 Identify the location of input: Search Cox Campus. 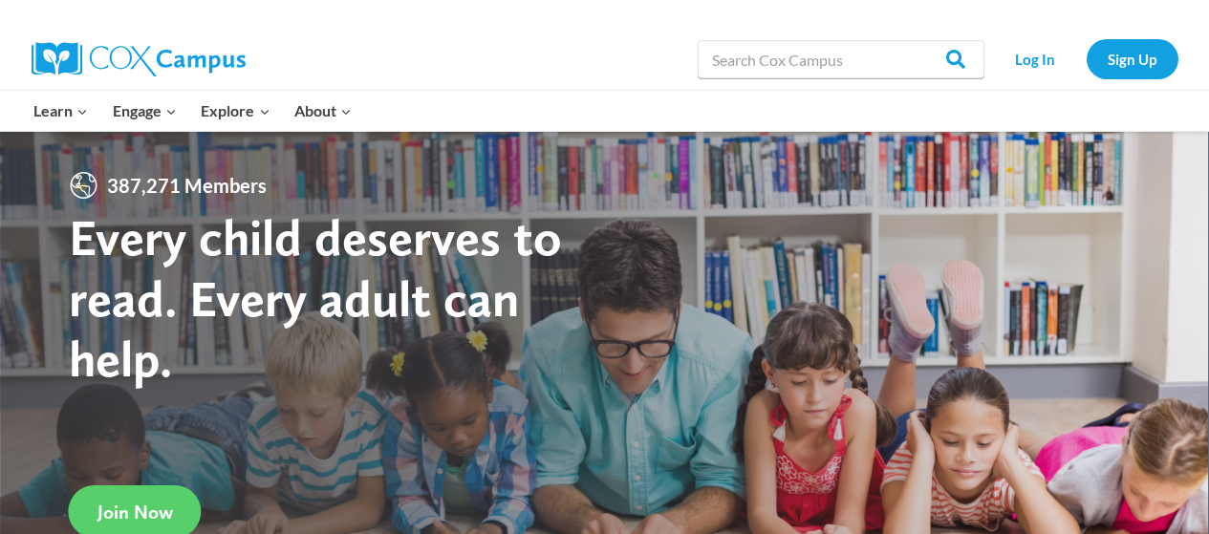
(841, 59).